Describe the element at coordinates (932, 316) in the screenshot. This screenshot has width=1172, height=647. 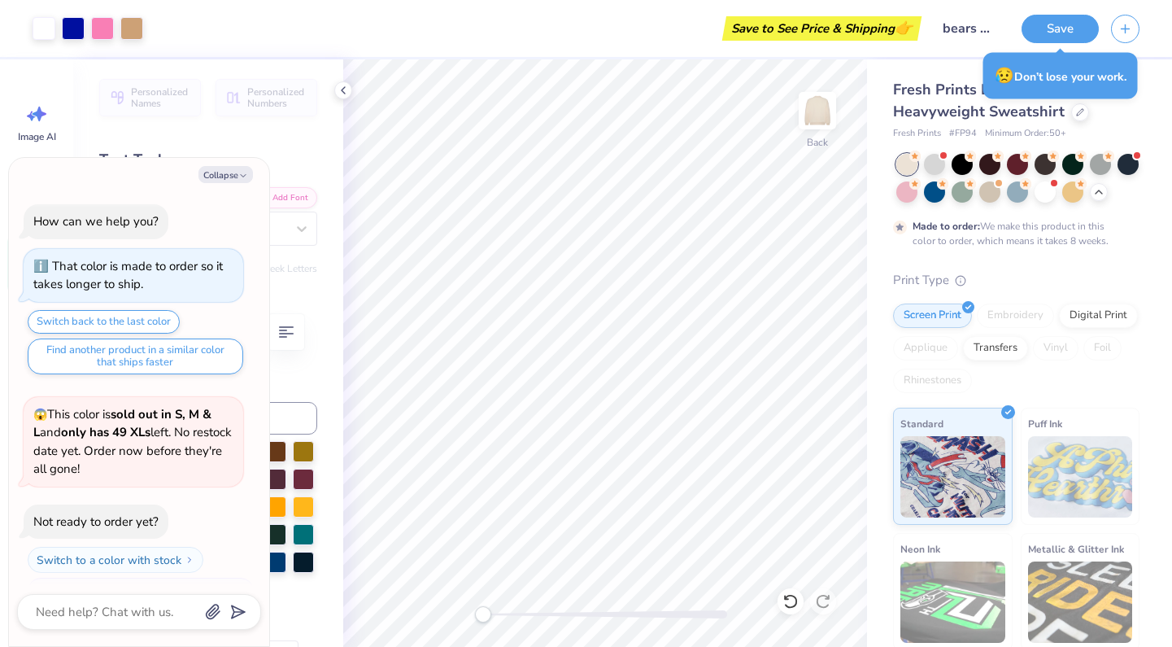
I see `div: Screen Print` at that location.